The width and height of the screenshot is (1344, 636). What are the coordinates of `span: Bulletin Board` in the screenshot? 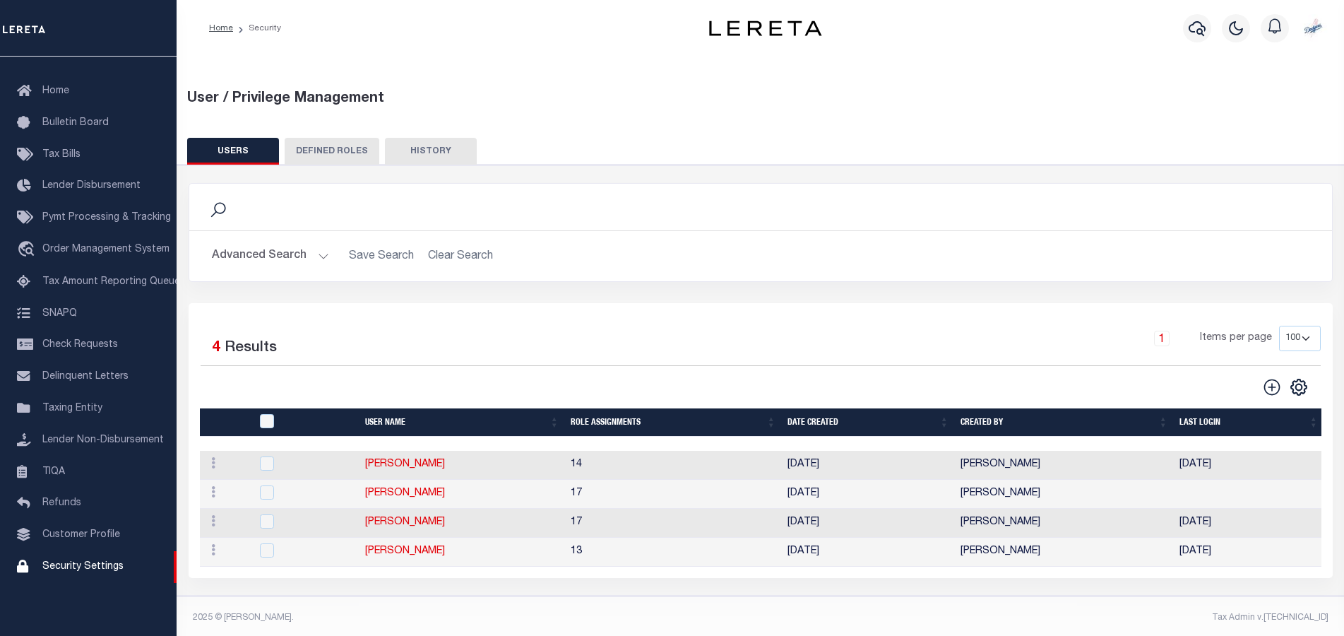 It's located at (76, 123).